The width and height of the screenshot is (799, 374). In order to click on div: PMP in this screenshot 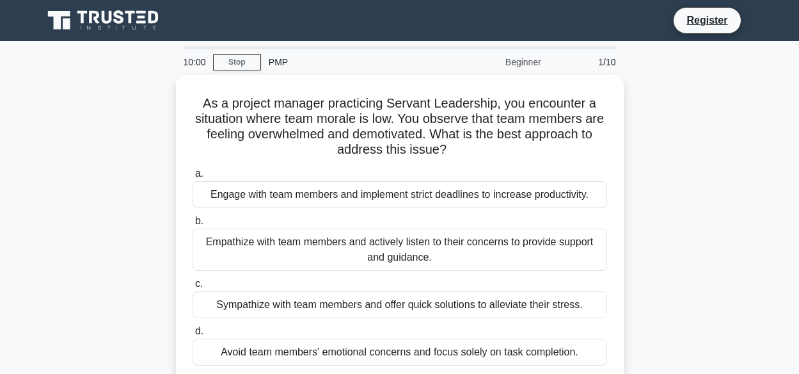, I will do `click(349, 62)`.